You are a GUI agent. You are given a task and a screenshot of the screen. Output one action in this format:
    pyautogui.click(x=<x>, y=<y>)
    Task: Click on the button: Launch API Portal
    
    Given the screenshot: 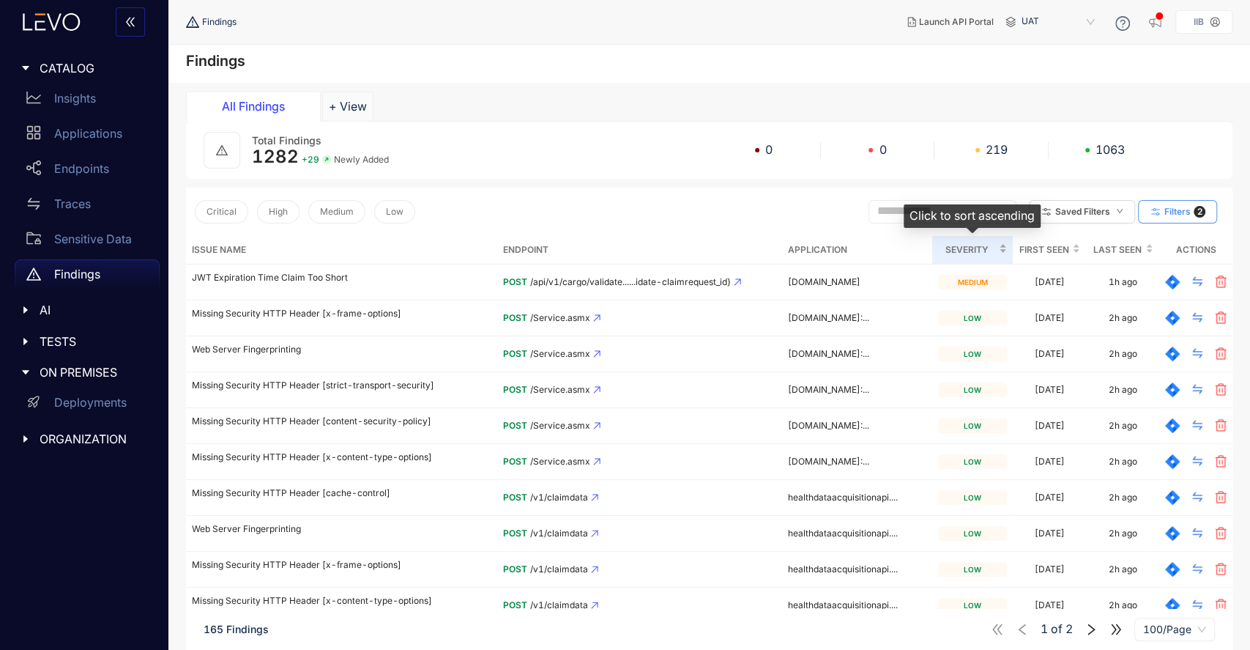 What is the action you would take?
    pyautogui.click(x=951, y=22)
    